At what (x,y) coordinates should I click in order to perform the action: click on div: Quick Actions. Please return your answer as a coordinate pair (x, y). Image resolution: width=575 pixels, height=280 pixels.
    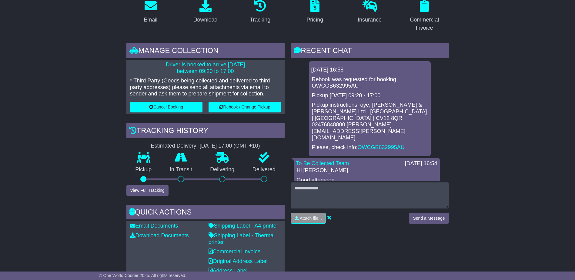
    Looking at the image, I should click on (205, 213).